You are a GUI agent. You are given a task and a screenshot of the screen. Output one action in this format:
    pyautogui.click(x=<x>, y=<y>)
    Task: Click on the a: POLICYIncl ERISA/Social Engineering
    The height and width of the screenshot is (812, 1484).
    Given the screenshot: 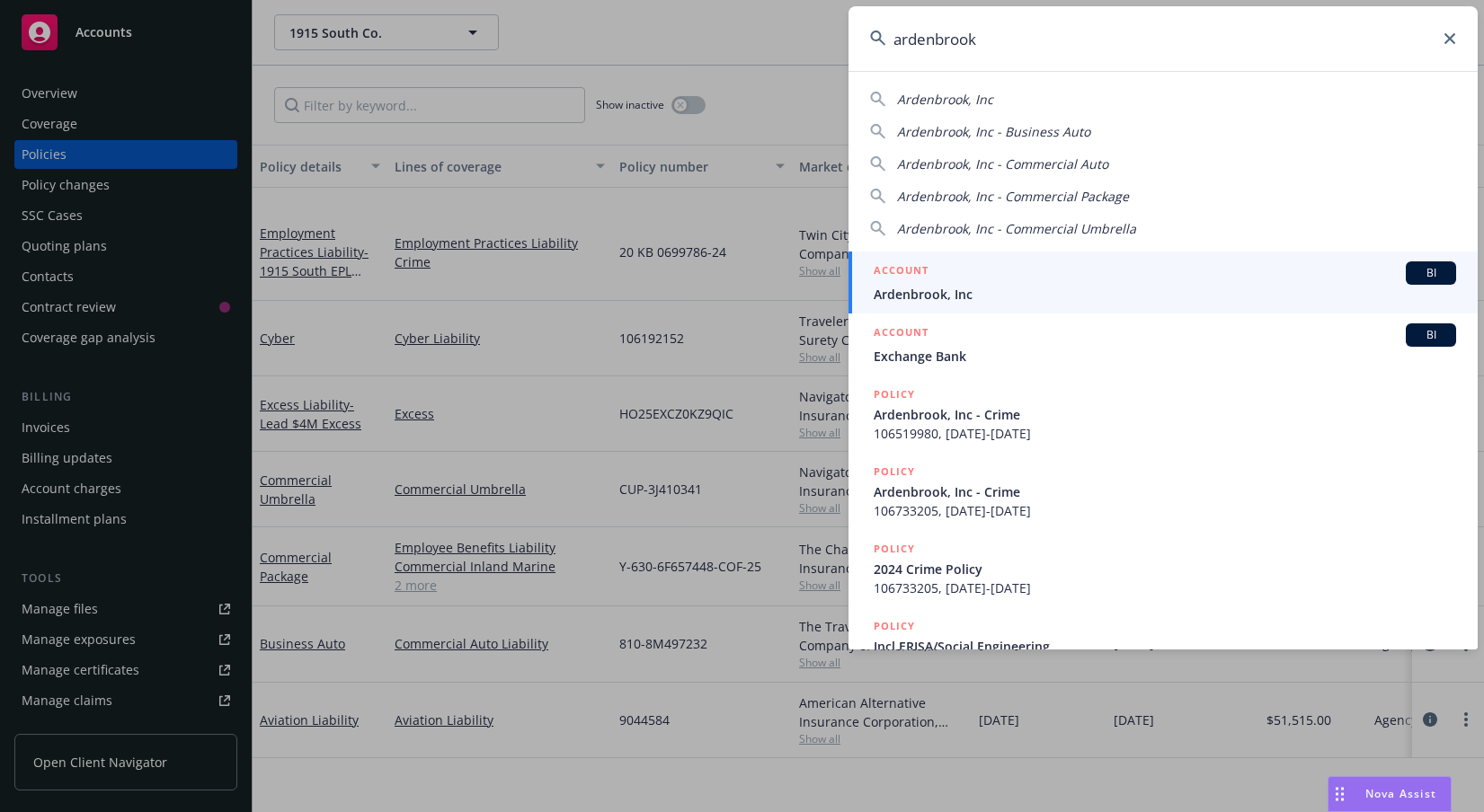 What is the action you would take?
    pyautogui.click(x=1163, y=646)
    